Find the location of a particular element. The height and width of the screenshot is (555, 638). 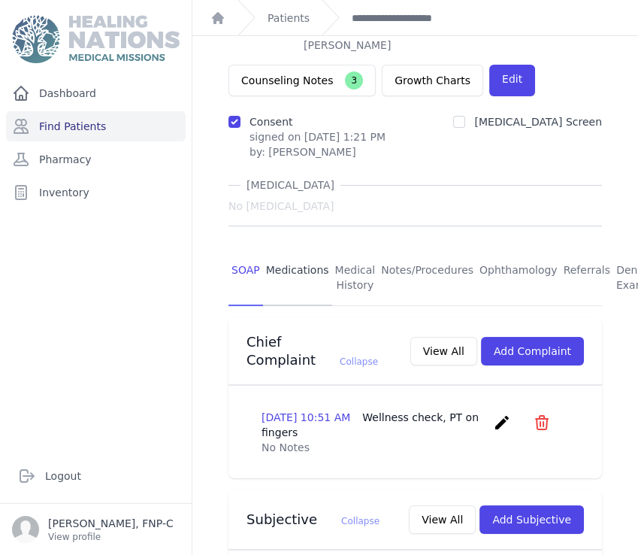

nav: Tabs is located at coordinates (415, 278).